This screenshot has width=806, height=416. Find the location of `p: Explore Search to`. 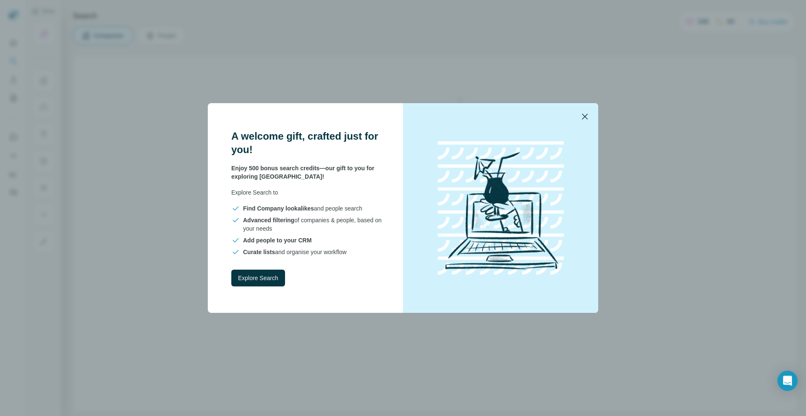

p: Explore Search to is located at coordinates (307, 193).